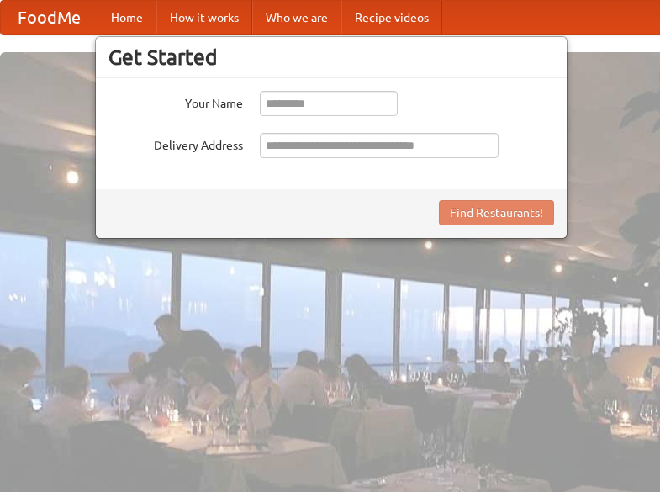  I want to click on a: How it works, so click(204, 18).